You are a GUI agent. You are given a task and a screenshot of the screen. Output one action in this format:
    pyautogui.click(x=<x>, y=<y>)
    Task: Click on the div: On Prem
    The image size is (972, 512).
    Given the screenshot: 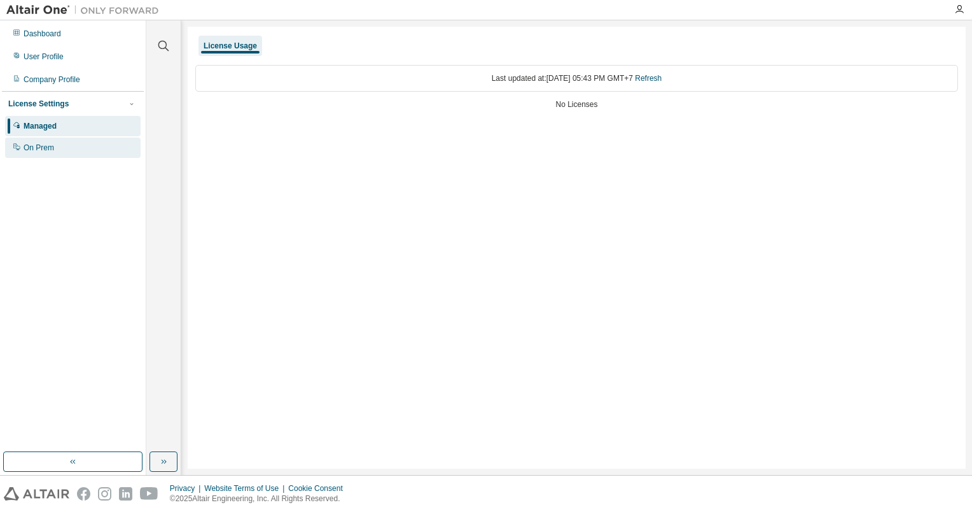 What is the action you would take?
    pyautogui.click(x=39, y=148)
    